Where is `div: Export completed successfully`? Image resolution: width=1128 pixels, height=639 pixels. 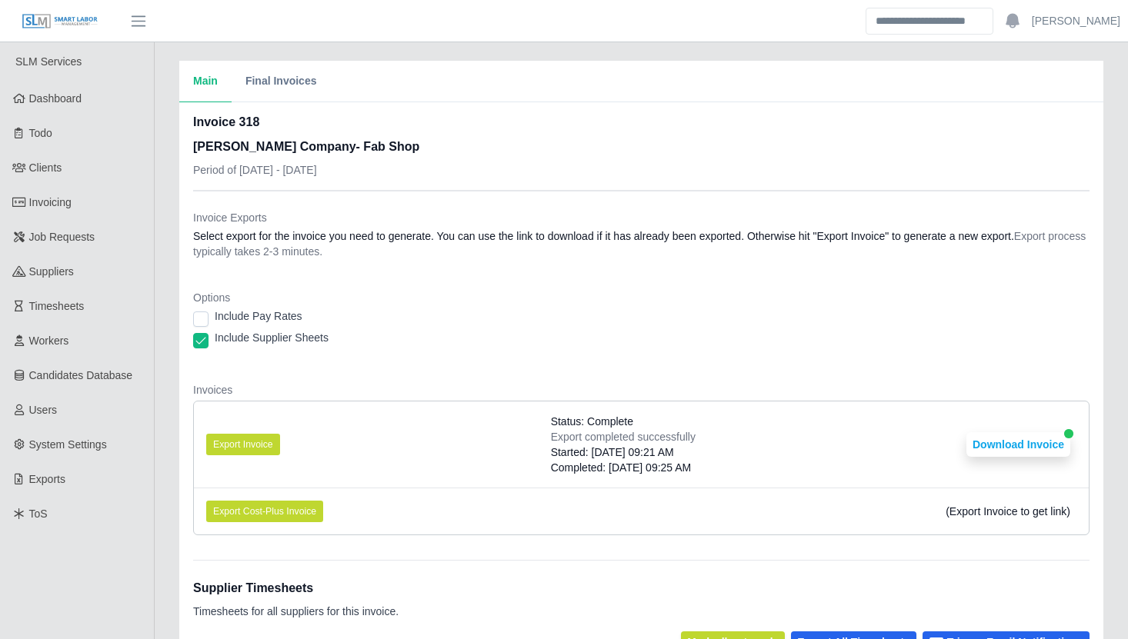
div: Export completed successfully is located at coordinates (623, 437).